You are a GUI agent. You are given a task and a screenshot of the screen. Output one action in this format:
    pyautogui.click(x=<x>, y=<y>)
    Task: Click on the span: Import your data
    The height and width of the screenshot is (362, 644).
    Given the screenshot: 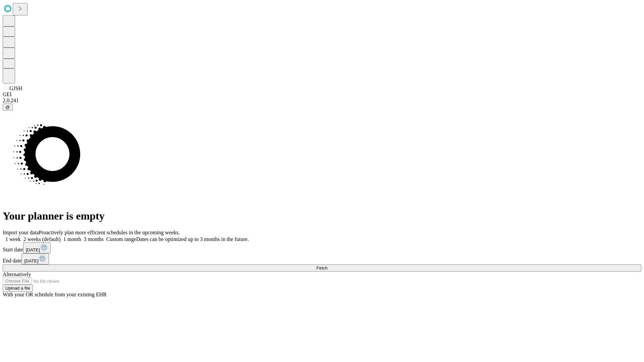 What is the action you would take?
    pyautogui.click(x=21, y=232)
    